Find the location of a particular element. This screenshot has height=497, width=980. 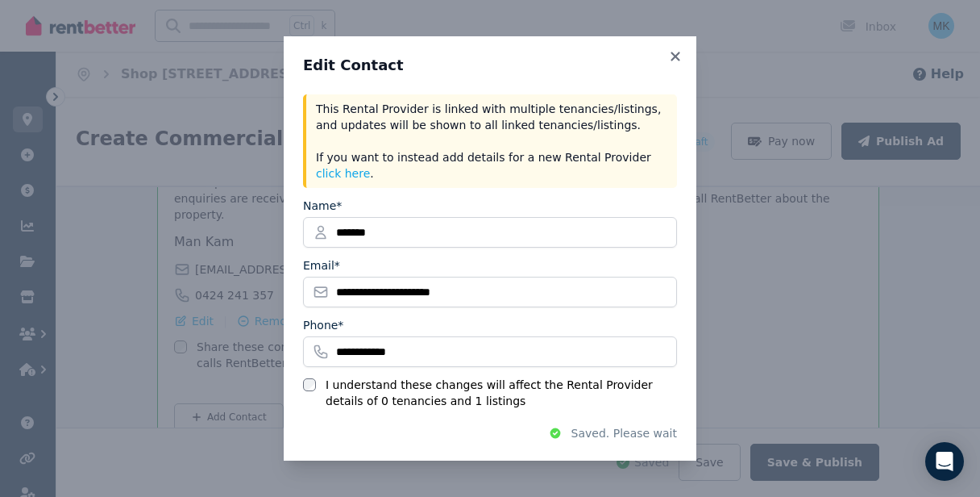

button: click here is located at coordinates (343, 173).